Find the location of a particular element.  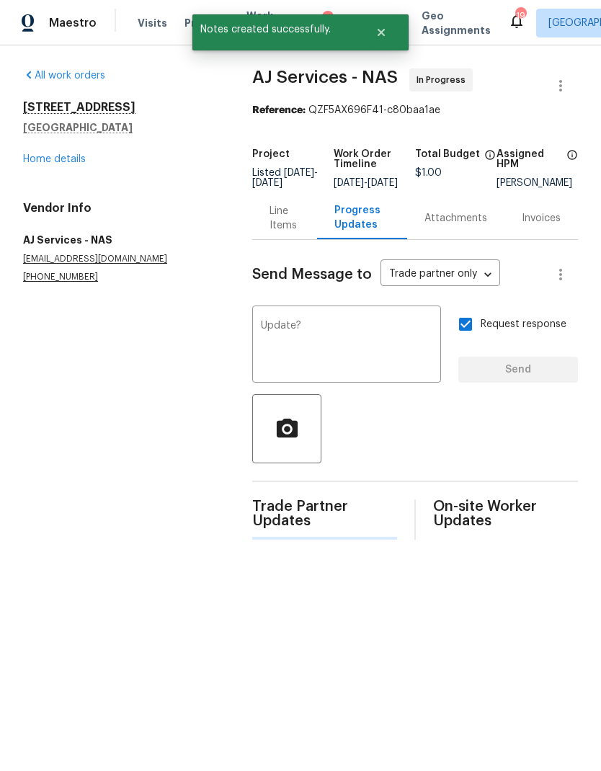

h5: Project is located at coordinates (271, 154).